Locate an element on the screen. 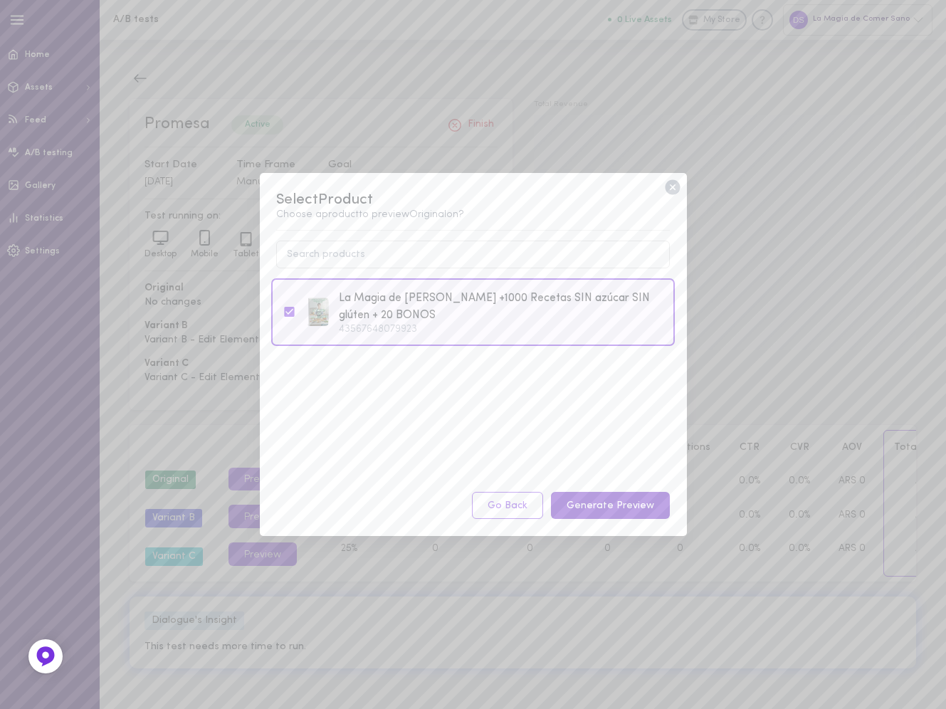 This screenshot has height=709, width=946. div: 43567648079923 is located at coordinates (501, 330).